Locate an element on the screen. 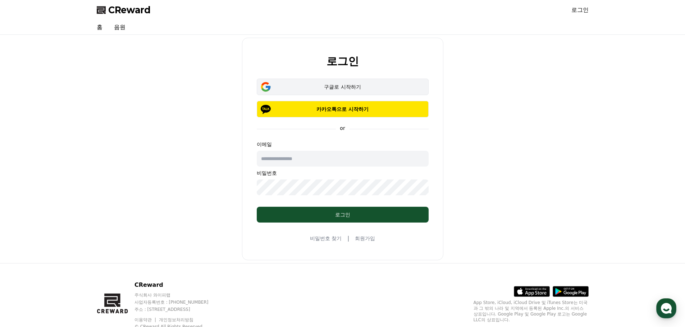  button: 카카오톡으로 시작하기 is located at coordinates (343, 109).